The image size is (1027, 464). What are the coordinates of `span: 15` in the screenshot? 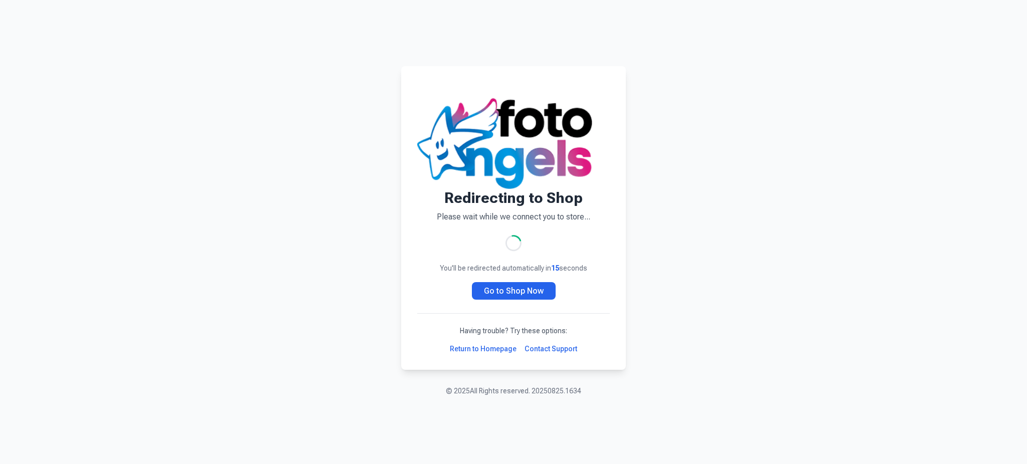 It's located at (555, 268).